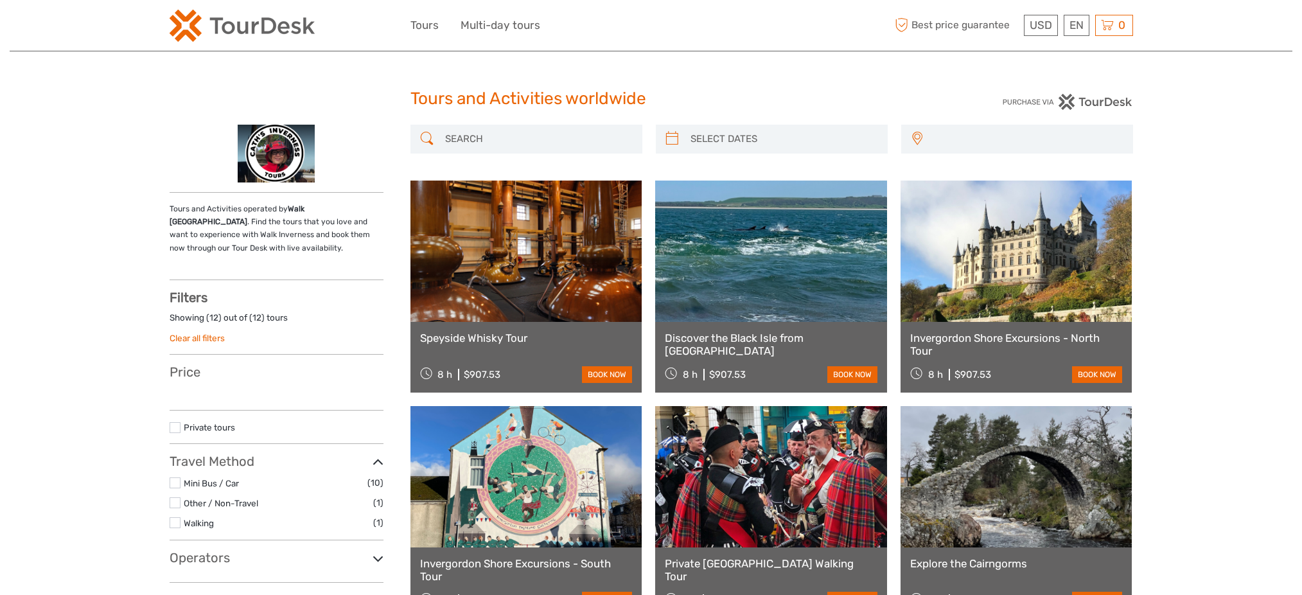  What do you see at coordinates (425, 25) in the screenshot?
I see `a: Tours` at bounding box center [425, 25].